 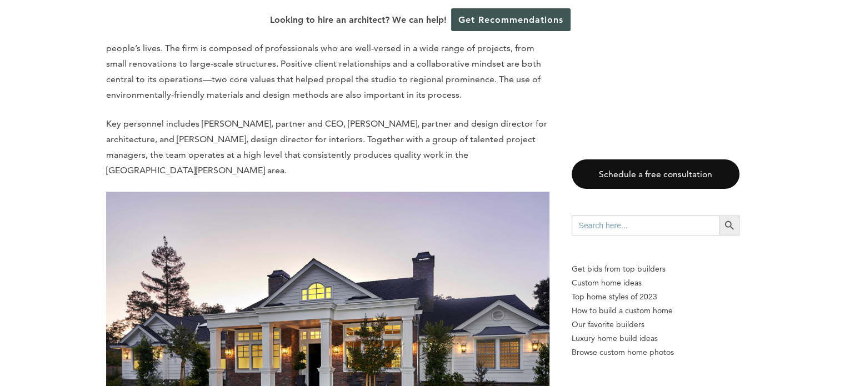 What do you see at coordinates (656, 297) in the screenshot?
I see `a: Top home styles of 2023` at bounding box center [656, 297].